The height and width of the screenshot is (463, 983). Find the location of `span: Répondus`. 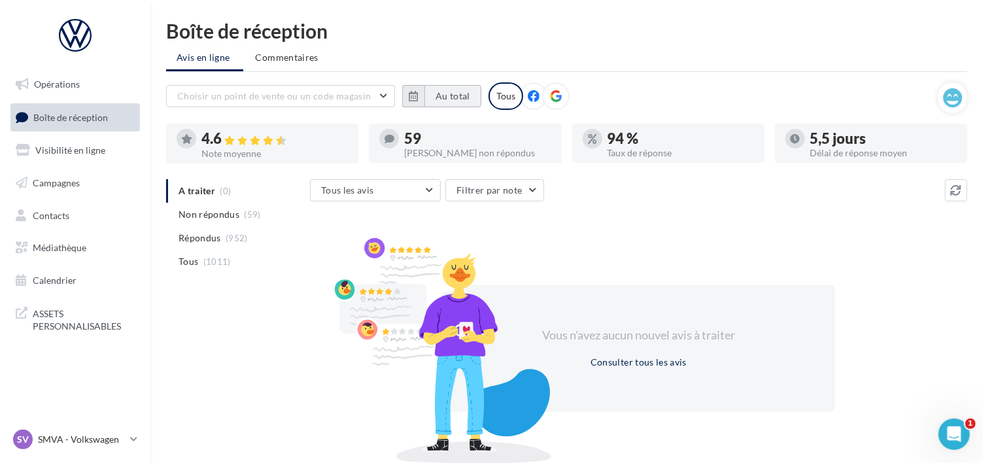

span: Répondus is located at coordinates (199, 238).